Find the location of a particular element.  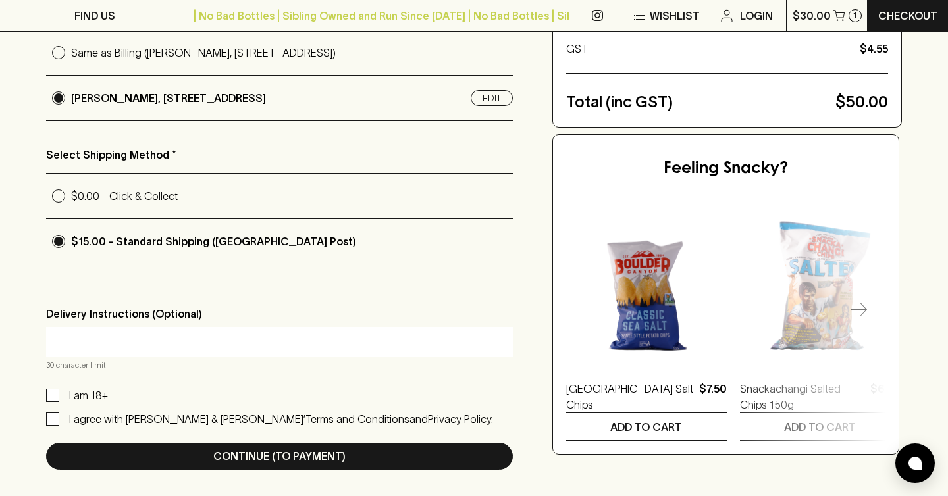

p: Wishlist is located at coordinates (674, 16).